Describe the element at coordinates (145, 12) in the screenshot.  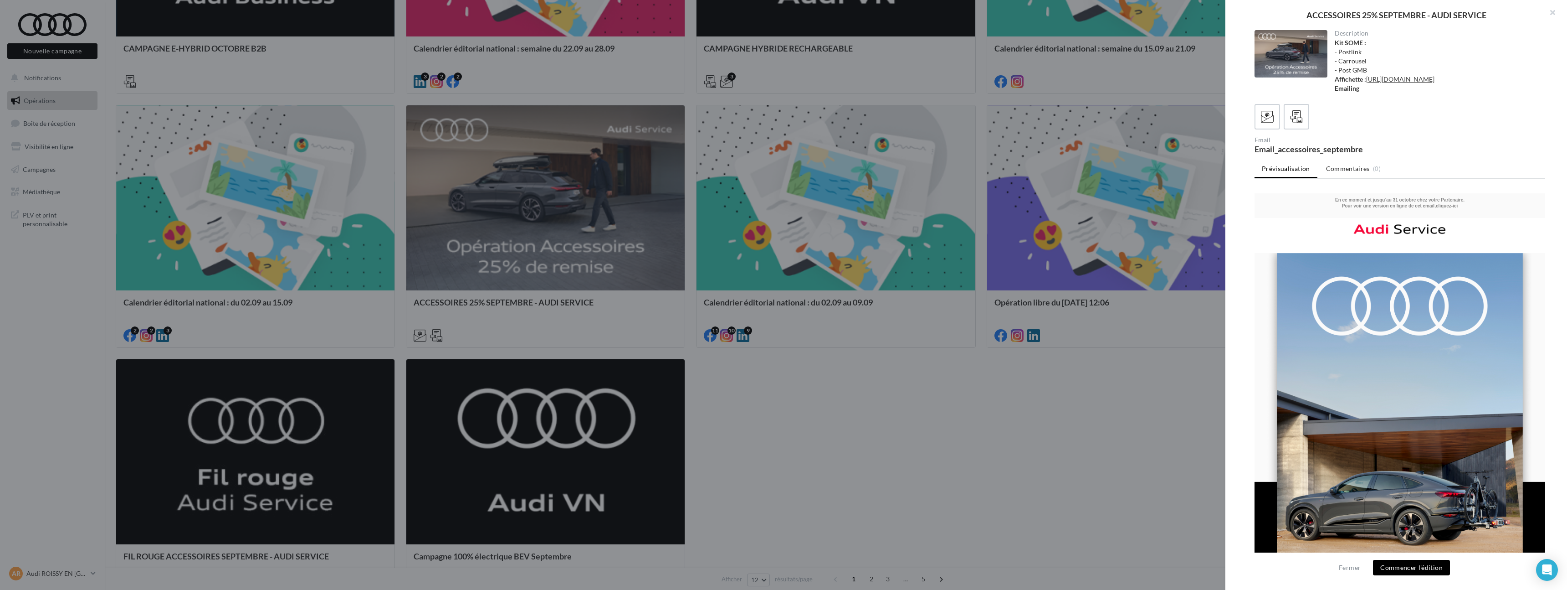
I see `font: Pour voir une version en ligne de cet email,` at that location.